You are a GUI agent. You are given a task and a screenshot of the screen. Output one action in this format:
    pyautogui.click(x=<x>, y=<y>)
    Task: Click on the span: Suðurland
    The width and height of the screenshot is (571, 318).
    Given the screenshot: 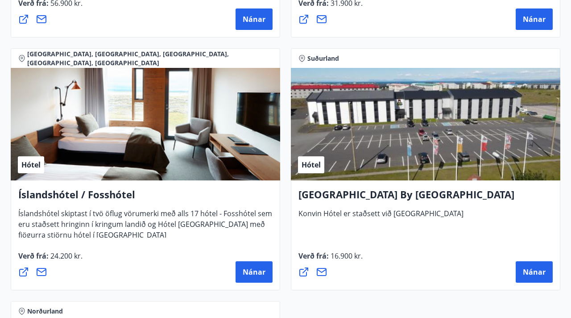 What is the action you would take?
    pyautogui.click(x=323, y=58)
    